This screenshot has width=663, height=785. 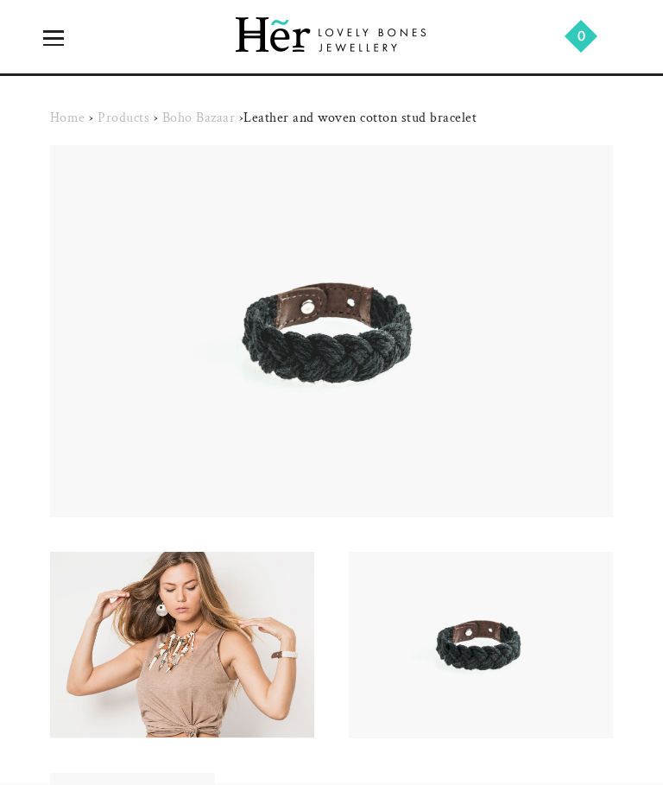 I want to click on a: icon-menu-open icon-menu-close, so click(x=54, y=38).